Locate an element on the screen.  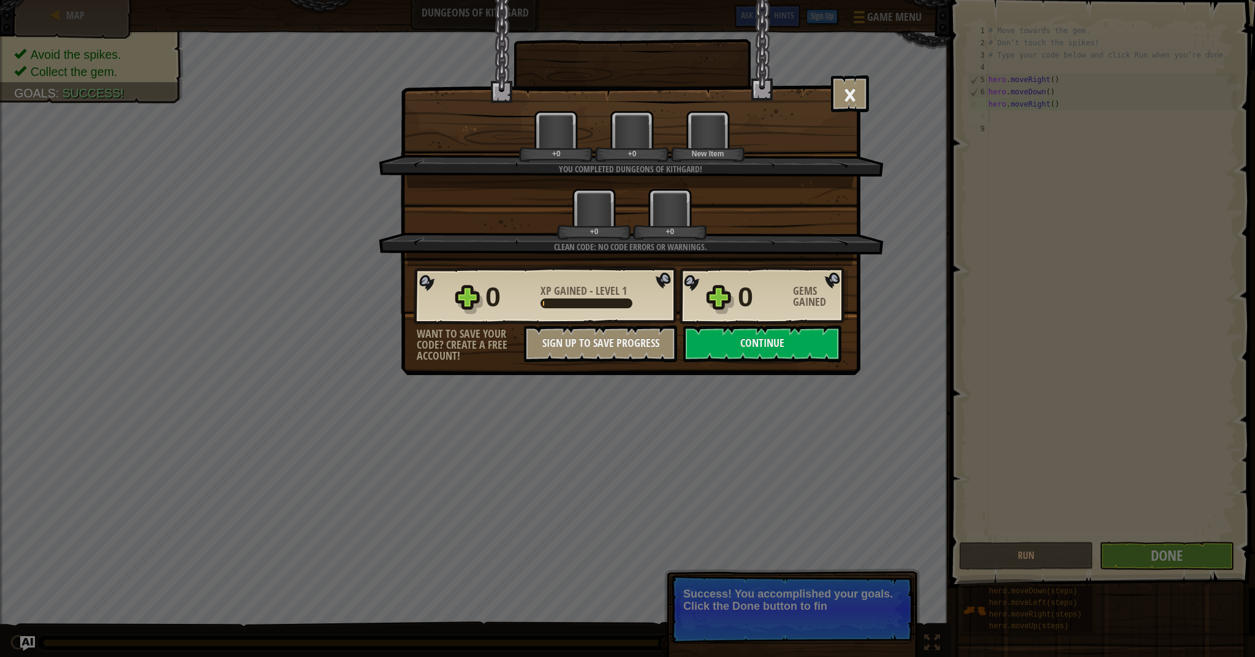
div: Clean code: no code errors or warnings. is located at coordinates (630, 247).